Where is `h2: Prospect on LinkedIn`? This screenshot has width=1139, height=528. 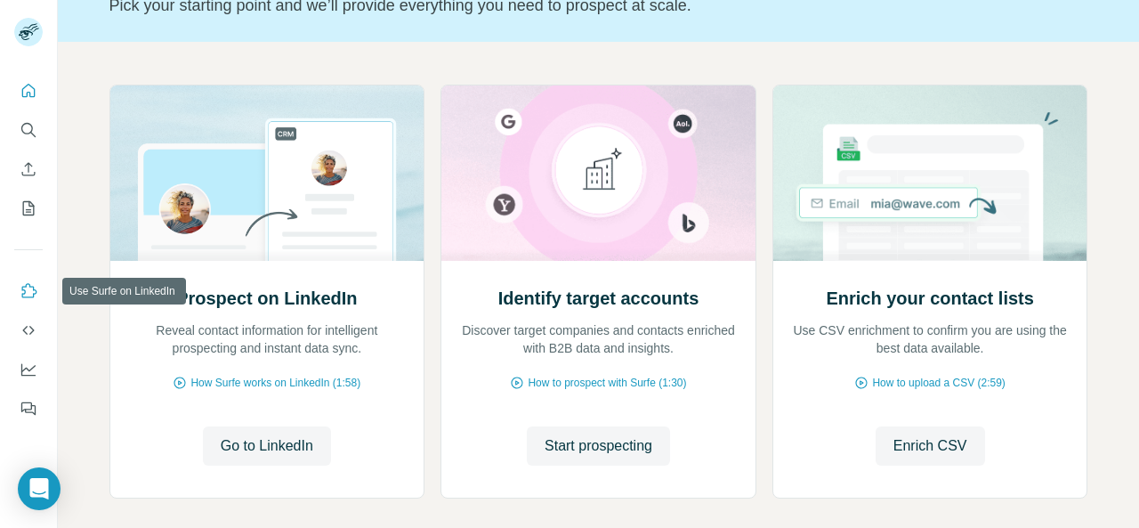 h2: Prospect on LinkedIn is located at coordinates (266, 298).